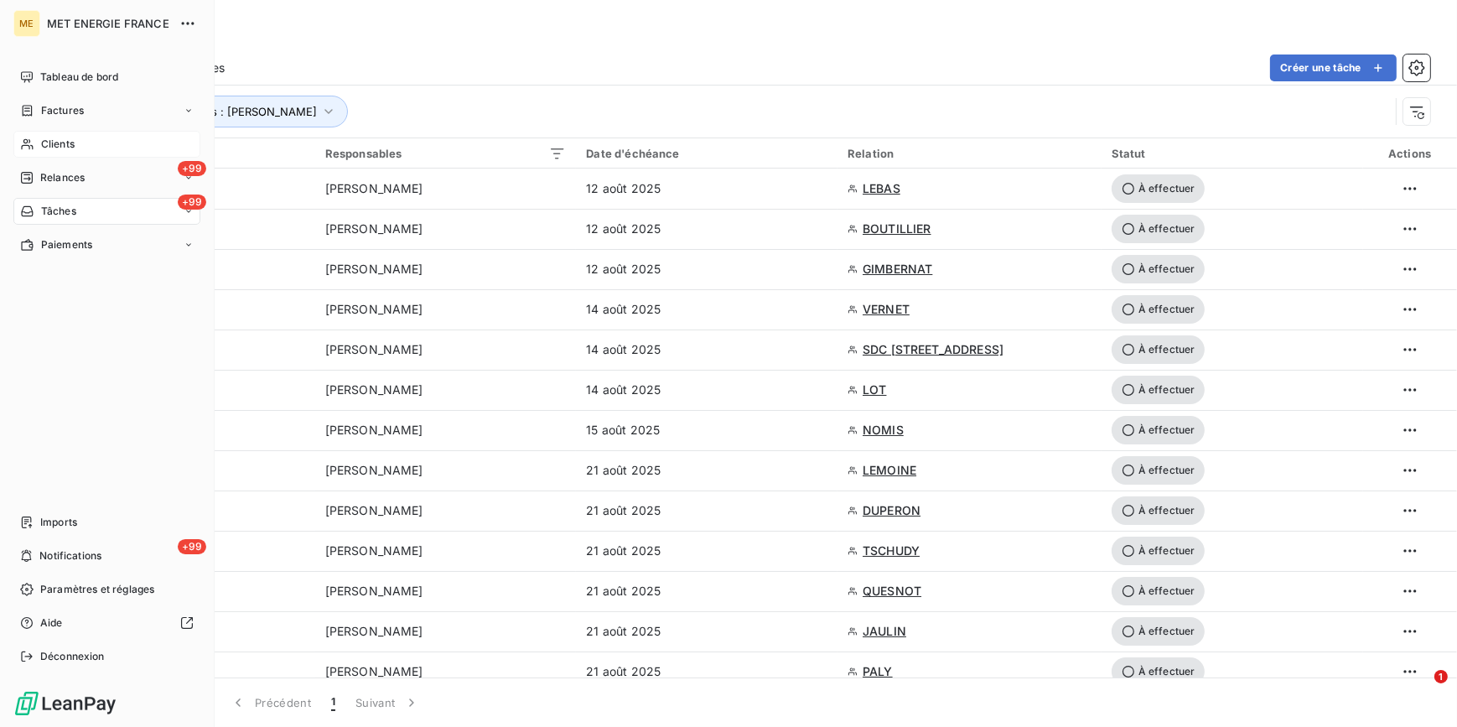 The height and width of the screenshot is (727, 1457). Describe the element at coordinates (27, 23) in the screenshot. I see `div: ME` at that location.